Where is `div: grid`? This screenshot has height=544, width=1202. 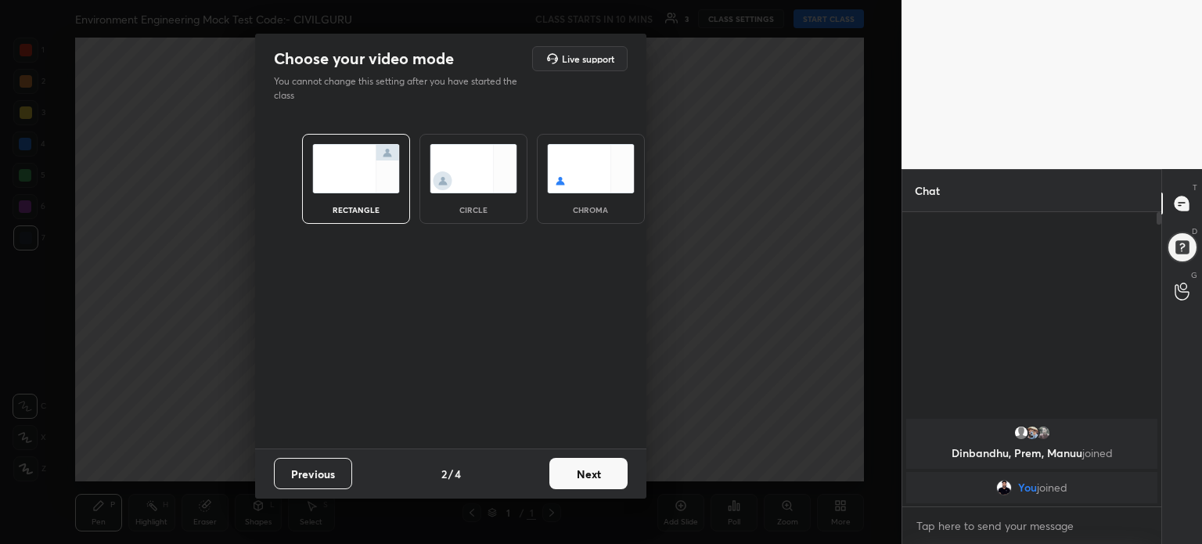
div: grid is located at coordinates (1031, 461).